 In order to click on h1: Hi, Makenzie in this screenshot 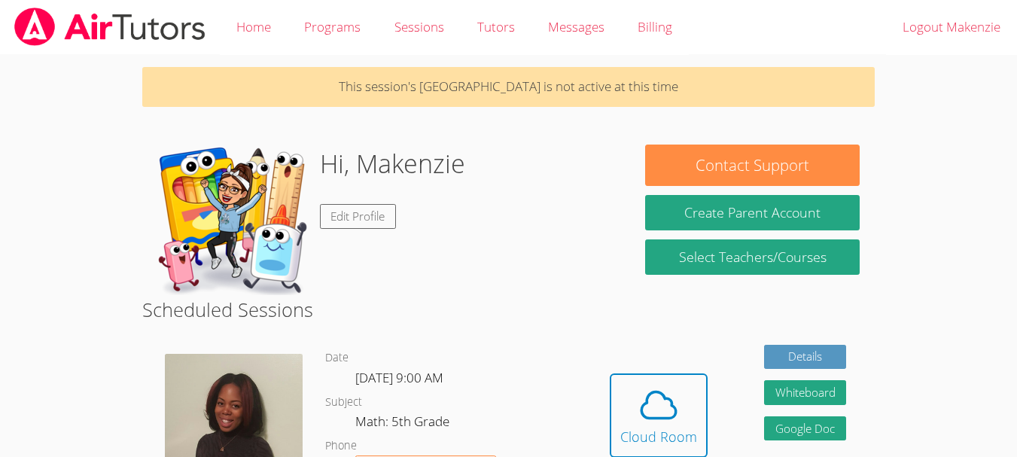, I will do `click(392, 163)`.